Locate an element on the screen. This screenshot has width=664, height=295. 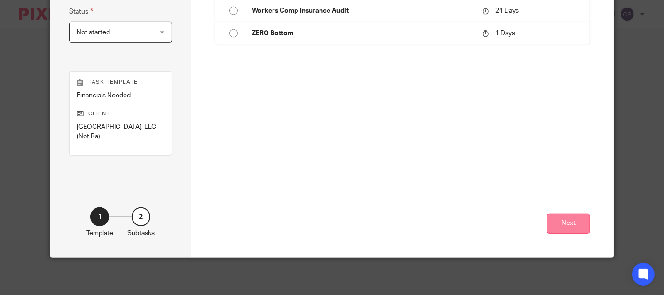
div: 2 is located at coordinates (141, 217).